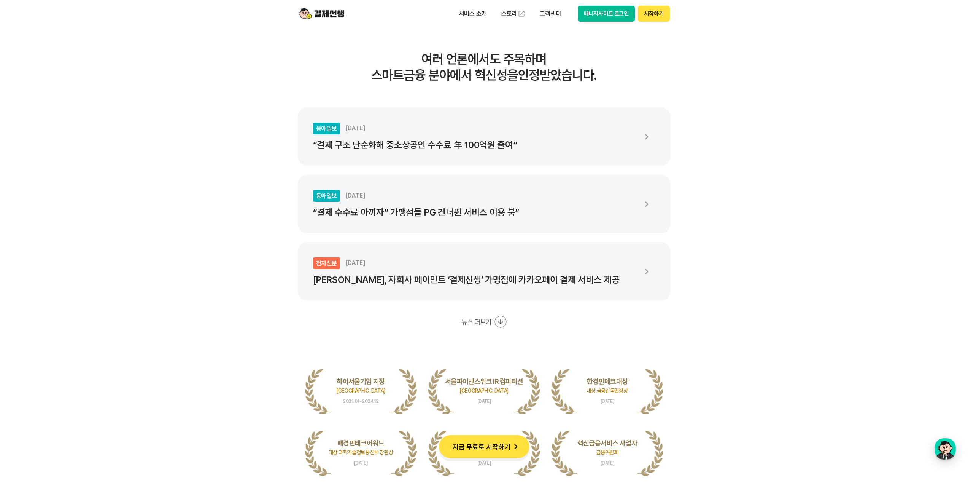 The width and height of the screenshot is (968, 487). Describe the element at coordinates (608, 381) in the screenshot. I see `p: 한경핀테크대상` at that location.